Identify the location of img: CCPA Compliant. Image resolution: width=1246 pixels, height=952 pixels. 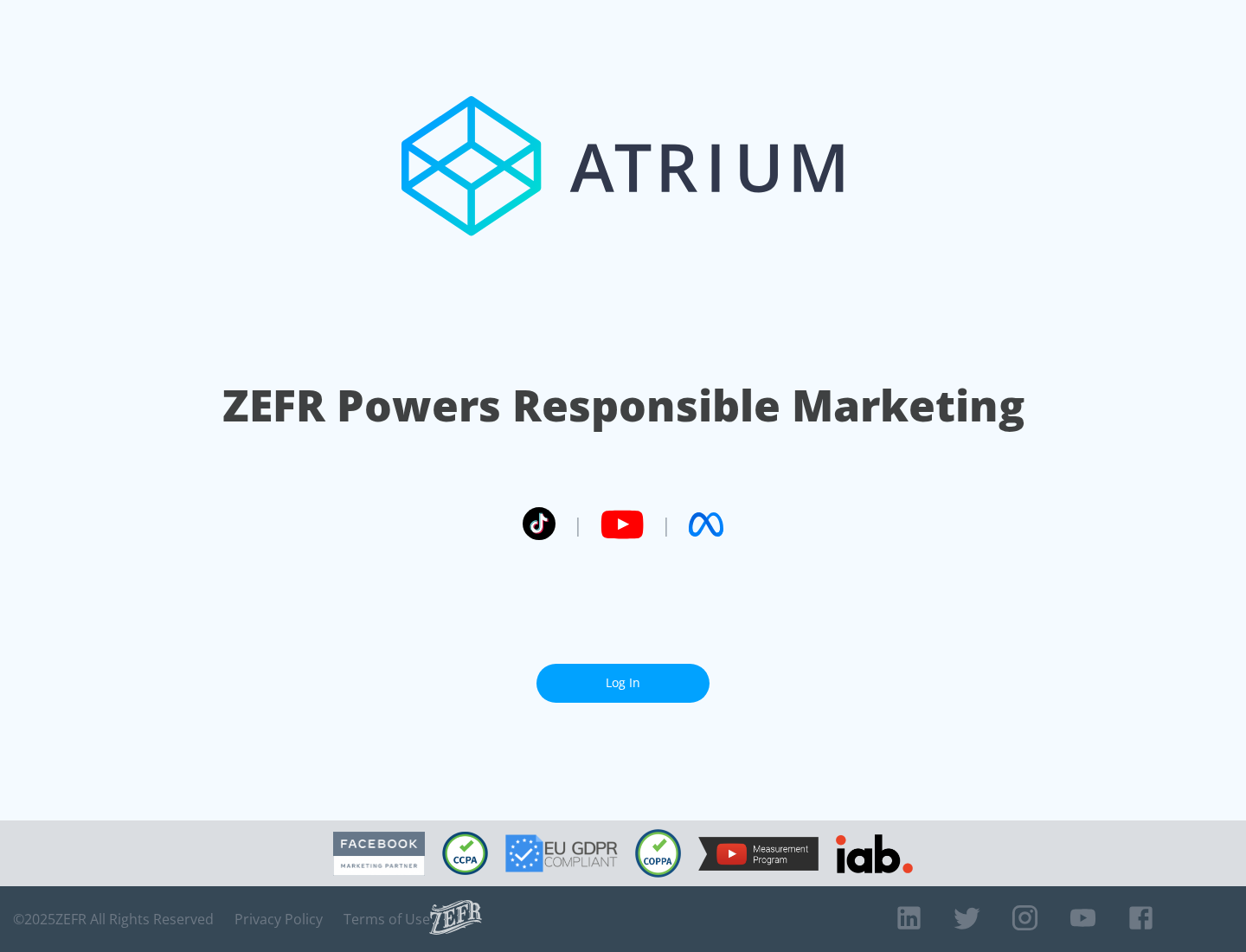
(465, 853).